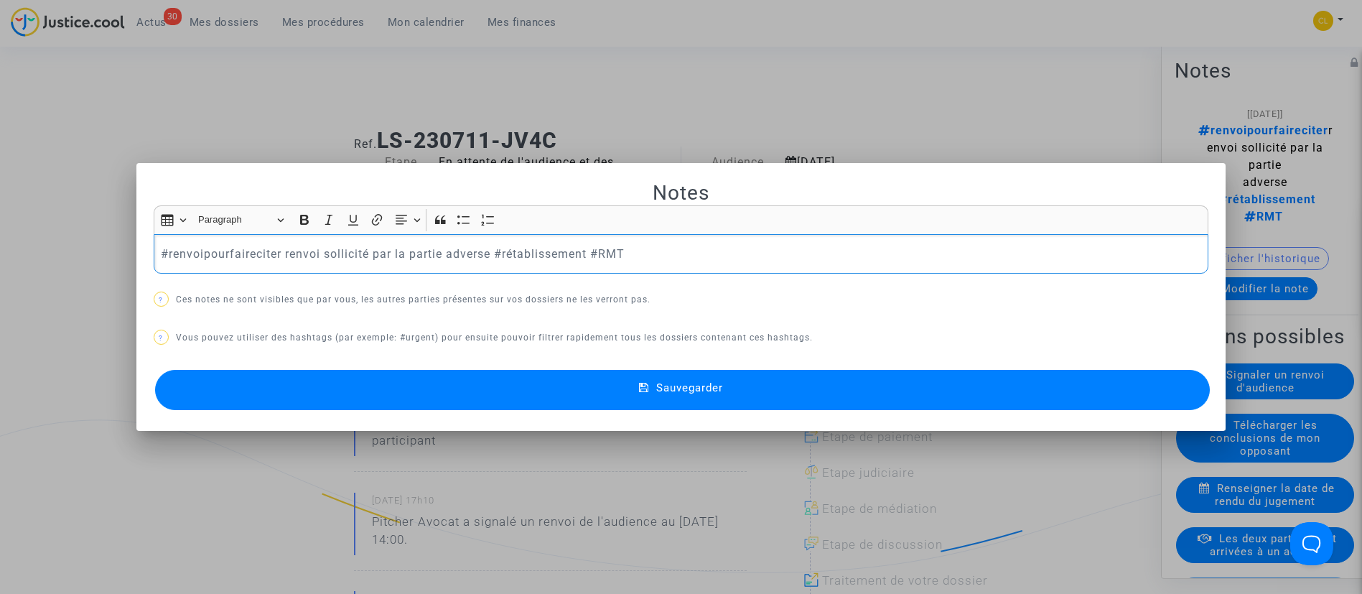  I want to click on span: Sauvegarder, so click(689, 388).